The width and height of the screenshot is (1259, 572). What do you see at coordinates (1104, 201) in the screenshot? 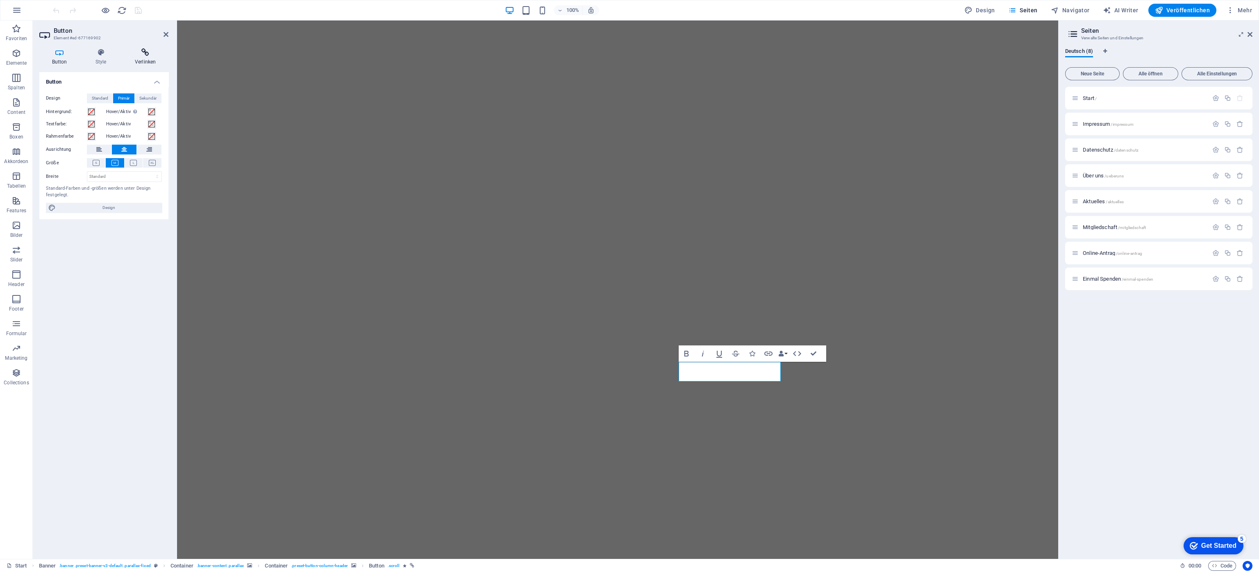
I see `span: Aktuelles` at bounding box center [1104, 201].